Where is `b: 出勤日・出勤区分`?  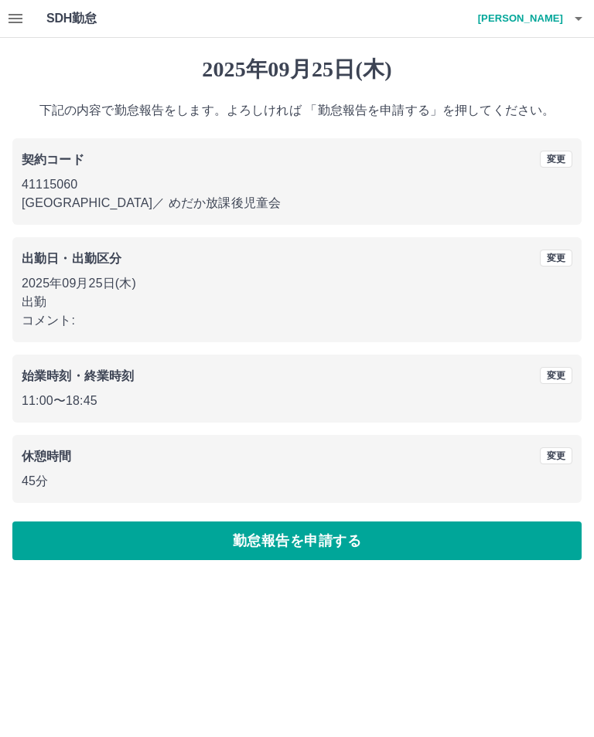
b: 出勤日・出勤区分 is located at coordinates (71, 258).